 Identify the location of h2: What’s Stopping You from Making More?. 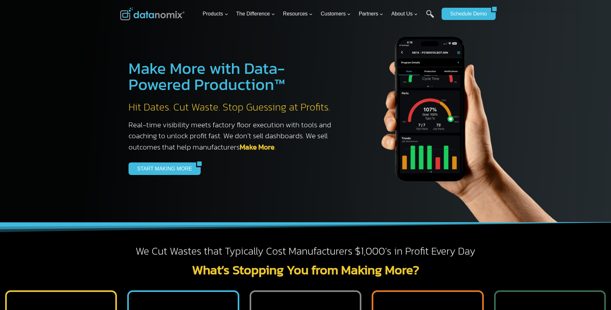
(306, 270).